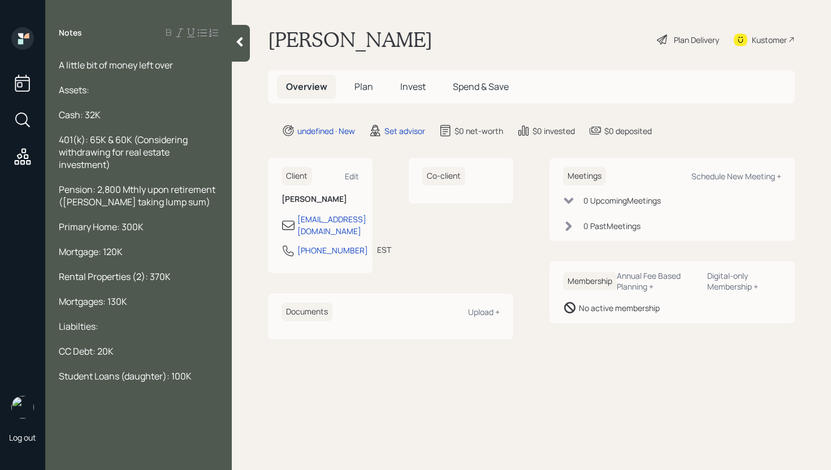 This screenshot has width=831, height=470. I want to click on div: Log out, so click(23, 437).